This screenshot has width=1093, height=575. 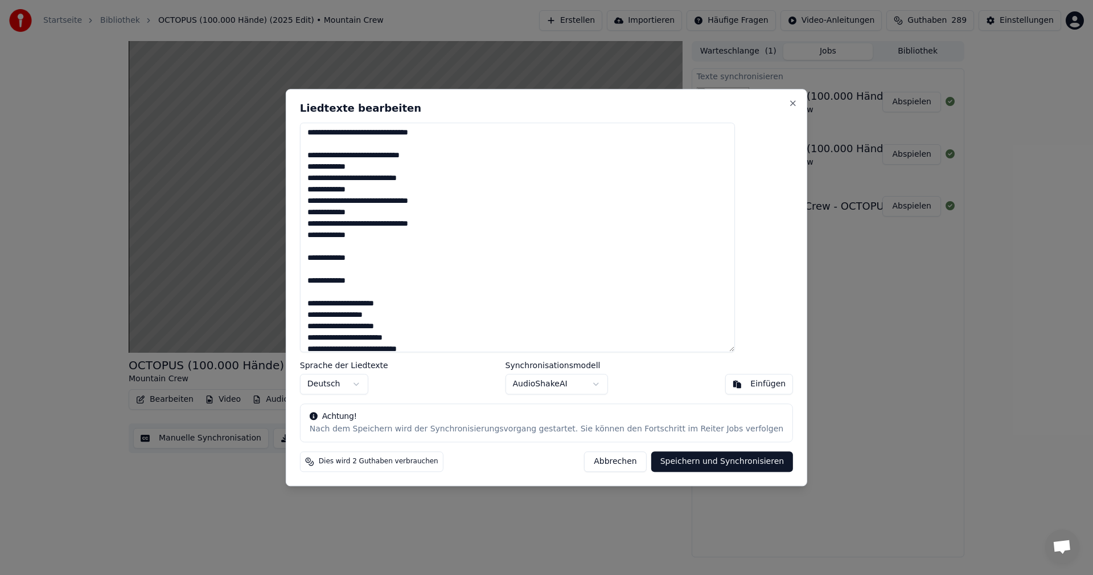 I want to click on button: Abbrechen, so click(x=615, y=461).